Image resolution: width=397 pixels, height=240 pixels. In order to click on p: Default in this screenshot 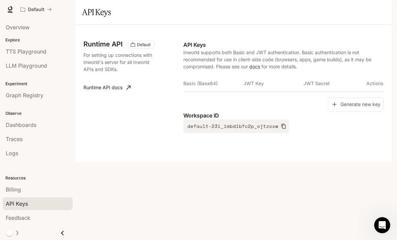, I will do `click(36, 9)`.